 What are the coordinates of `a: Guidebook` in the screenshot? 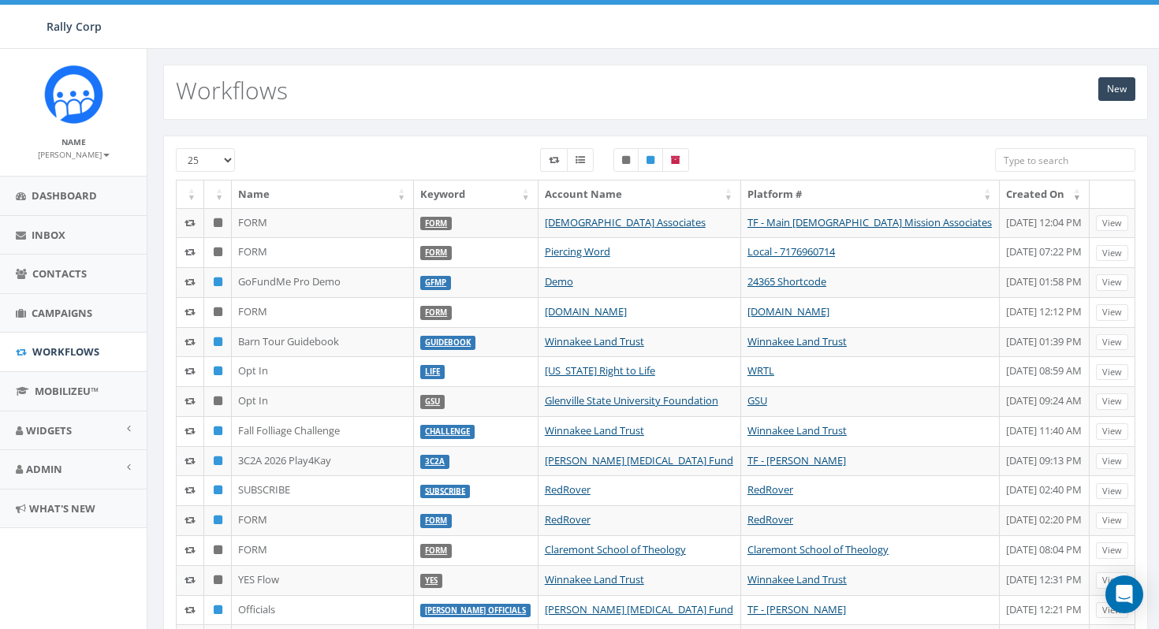 It's located at (448, 342).